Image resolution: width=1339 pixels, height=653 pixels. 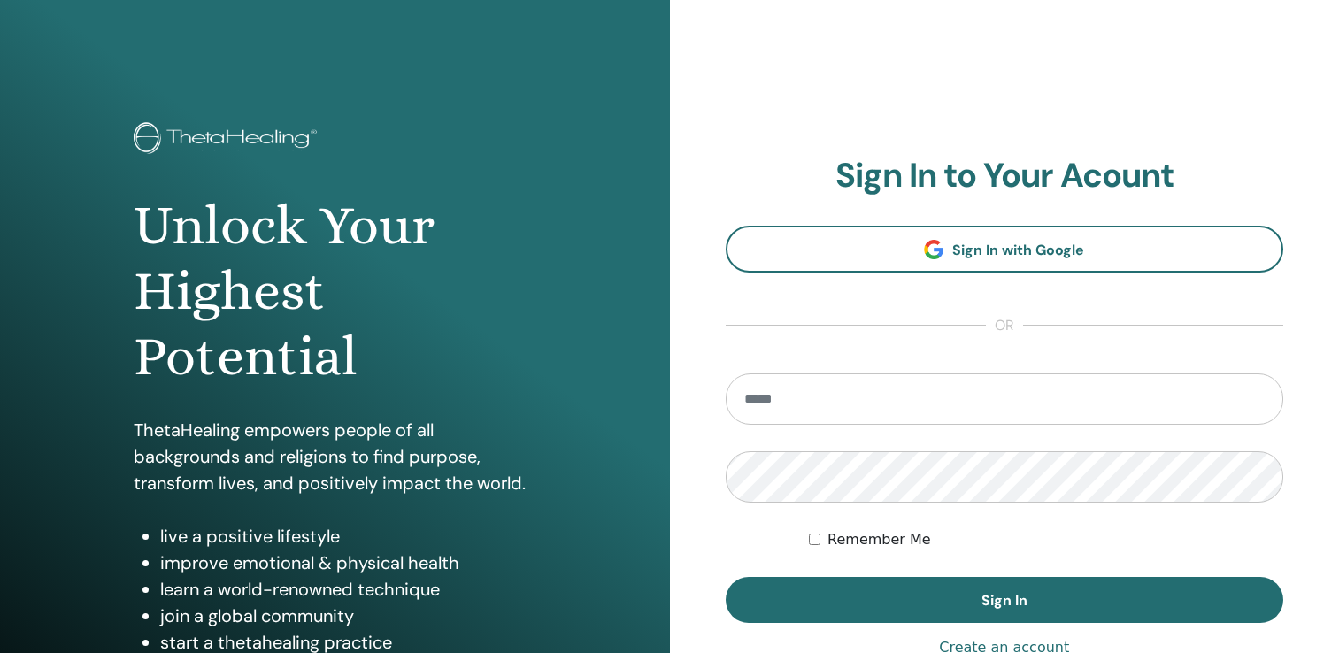 What do you see at coordinates (1005, 600) in the screenshot?
I see `span: Sign In` at bounding box center [1005, 600].